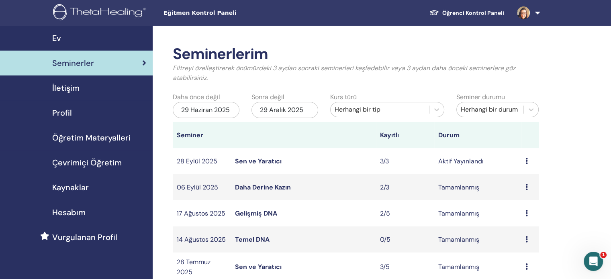 This screenshot has width=611, height=279. What do you see at coordinates (268, 97) in the screenshot?
I see `font: Sonra değil` at bounding box center [268, 97].